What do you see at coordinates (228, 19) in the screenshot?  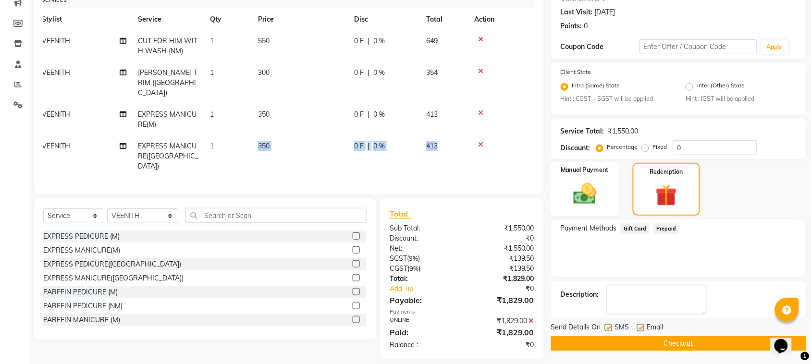 I see `th: Qty` at bounding box center [228, 19].